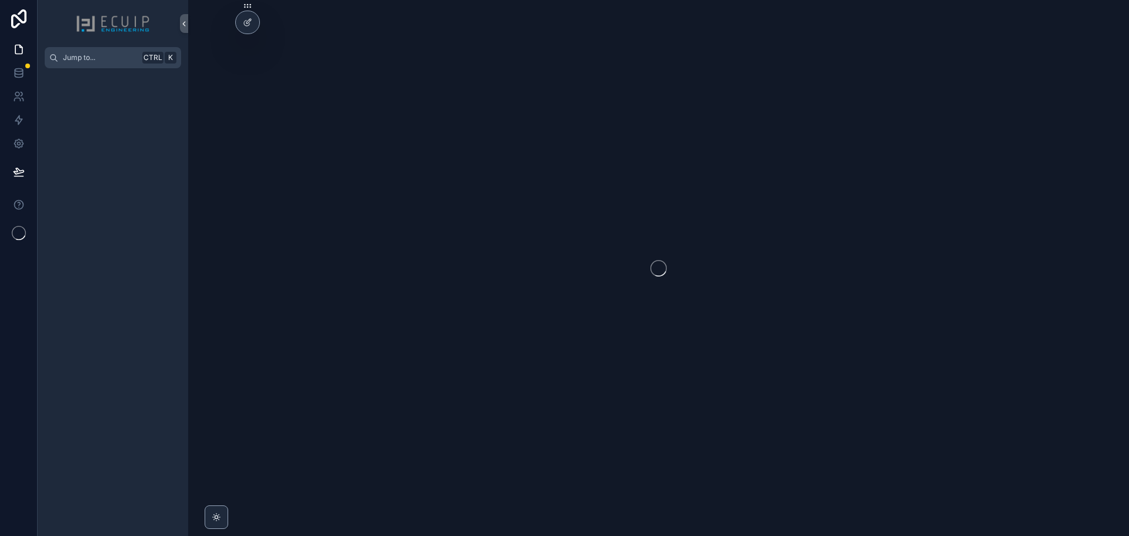 The width and height of the screenshot is (1129, 536). Describe the element at coordinates (171, 58) in the screenshot. I see `span: K` at that location.